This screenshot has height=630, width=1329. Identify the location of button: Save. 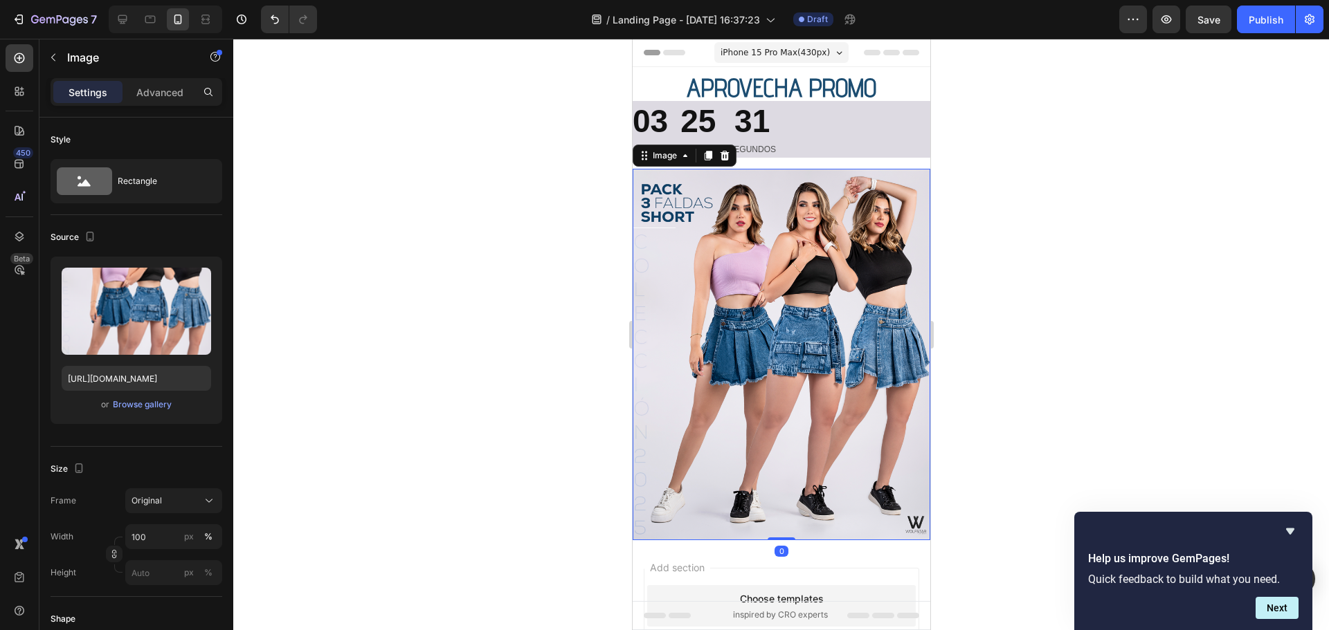
(1208, 19).